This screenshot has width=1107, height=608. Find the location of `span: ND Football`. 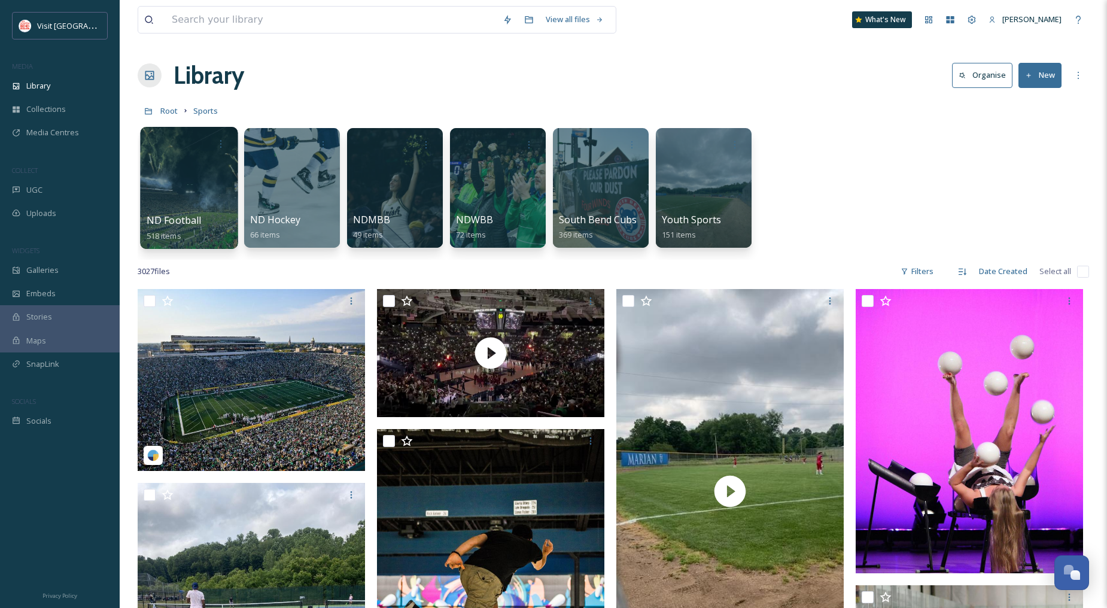

span: ND Football is located at coordinates (174, 220).